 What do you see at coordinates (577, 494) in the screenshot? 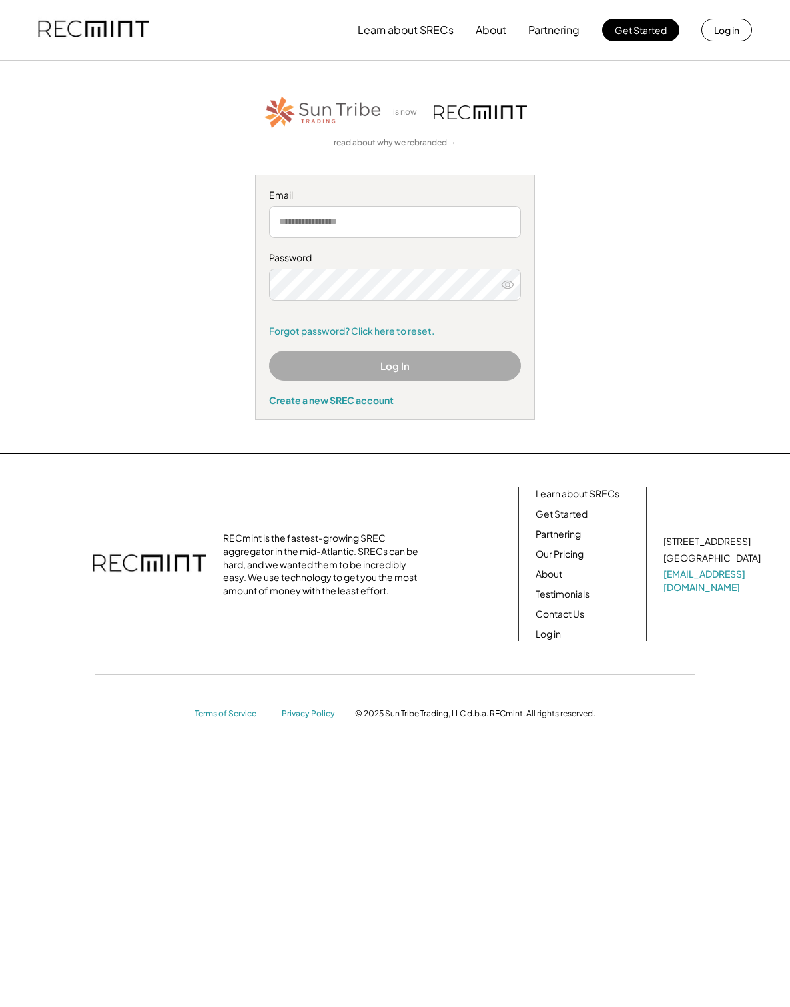
I see `a: Learn about SRECs` at bounding box center [577, 494].